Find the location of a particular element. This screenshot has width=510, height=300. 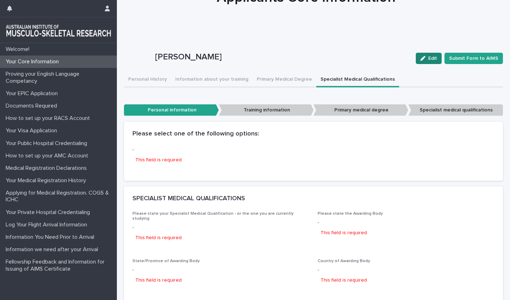

button: Edit is located at coordinates (428, 58).